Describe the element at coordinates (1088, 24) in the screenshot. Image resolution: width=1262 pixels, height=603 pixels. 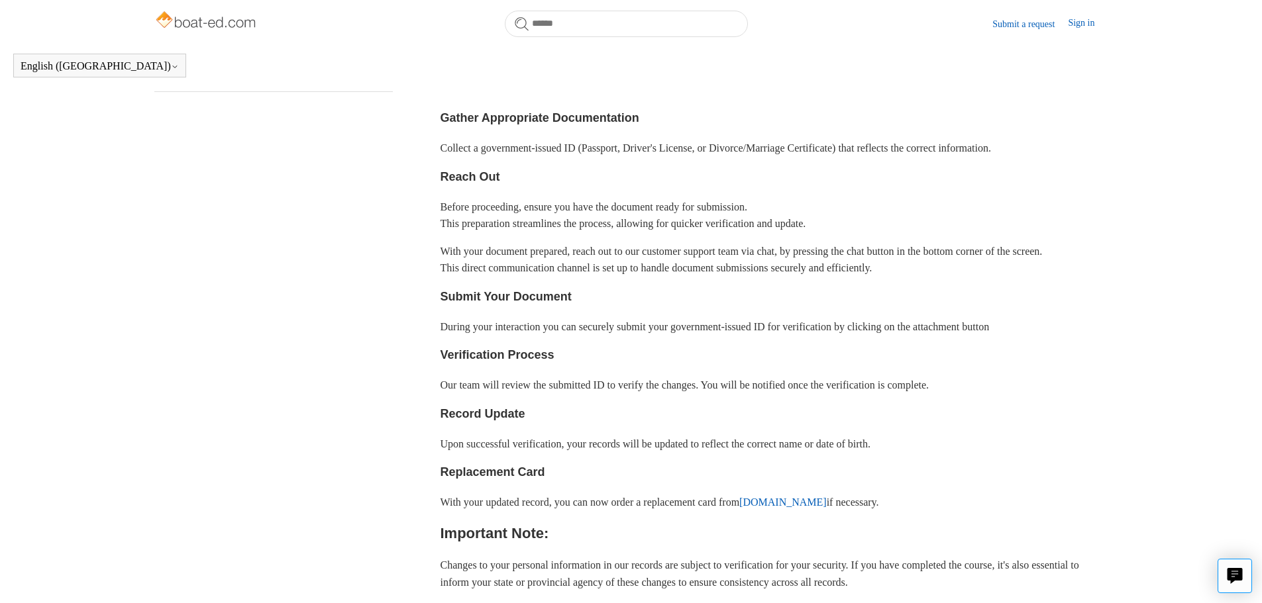
I see `a: Sign in` at that location.